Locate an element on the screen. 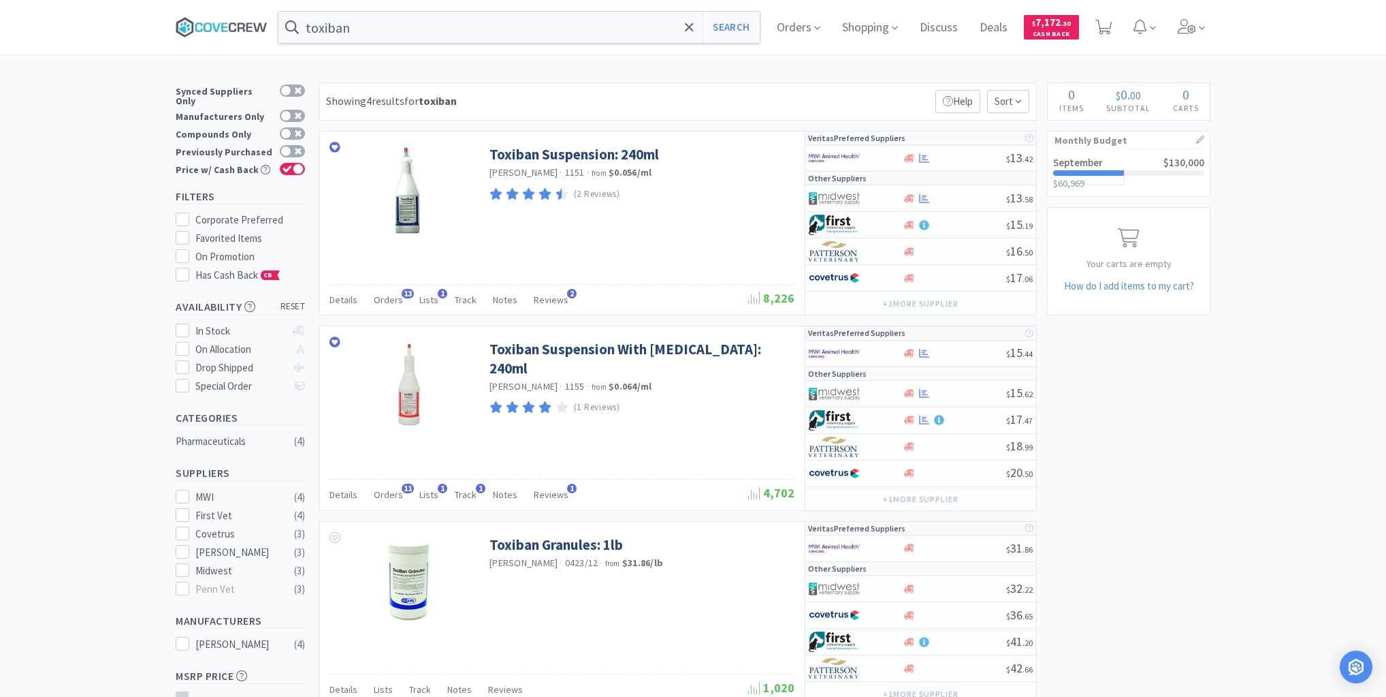 The width and height of the screenshot is (1386, 697). p: Other Suppliers is located at coordinates (837, 178).